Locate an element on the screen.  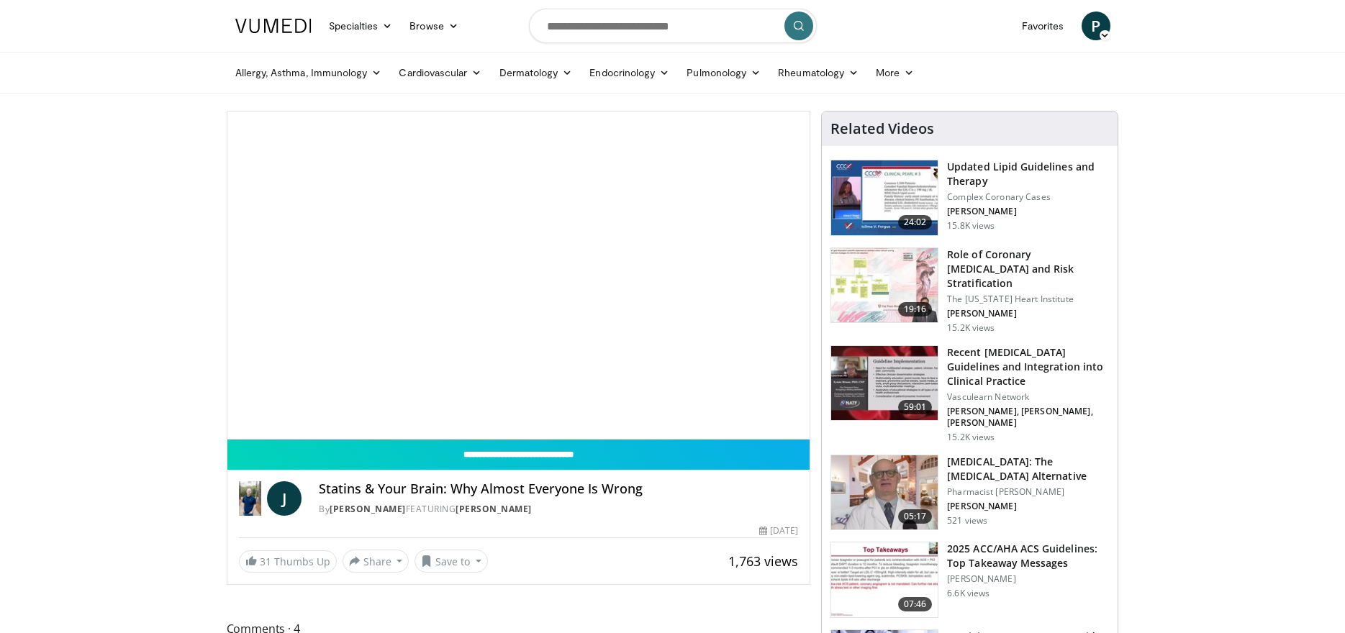
img: 369ac253-1227-4c00-b4e1-6e957fd240a8.150x105_q85_crop-smart_upscale.jpg is located at coordinates (885, 580).